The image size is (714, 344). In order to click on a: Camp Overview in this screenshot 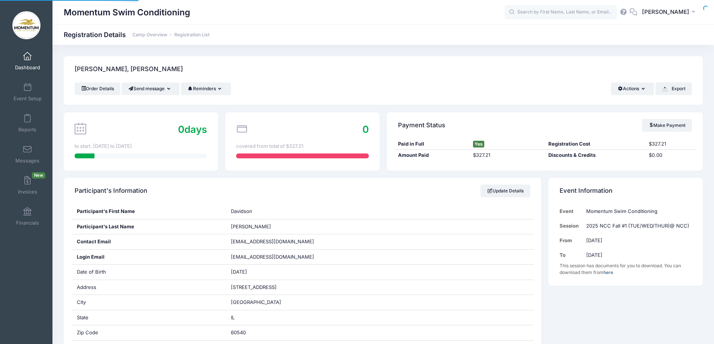, I will do `click(150, 35)`.